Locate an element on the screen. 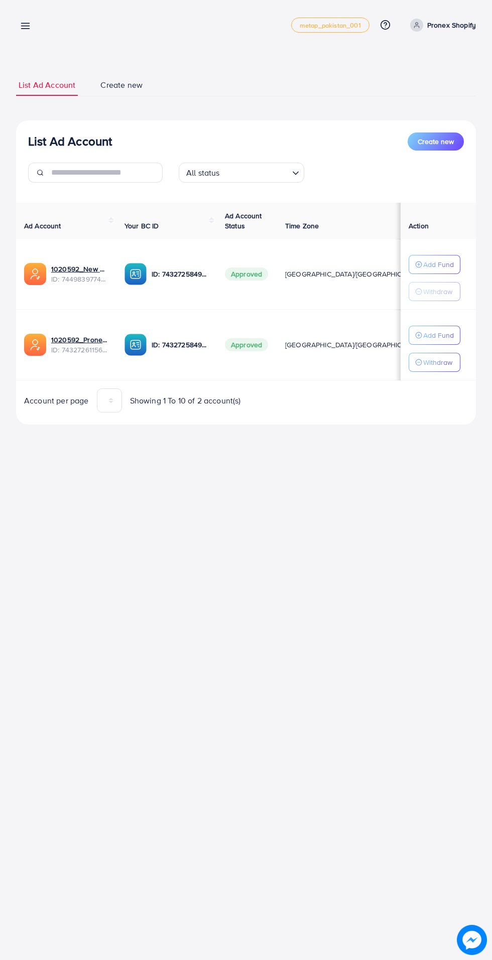 The image size is (492, 960). p: Pronex Shopify is located at coordinates (451, 25).